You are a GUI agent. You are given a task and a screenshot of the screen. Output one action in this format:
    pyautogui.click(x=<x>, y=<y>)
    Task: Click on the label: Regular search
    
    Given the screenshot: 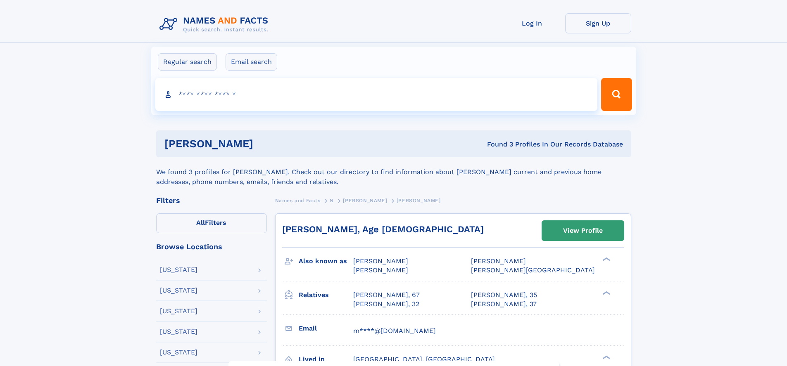 What is the action you would take?
    pyautogui.click(x=187, y=62)
    